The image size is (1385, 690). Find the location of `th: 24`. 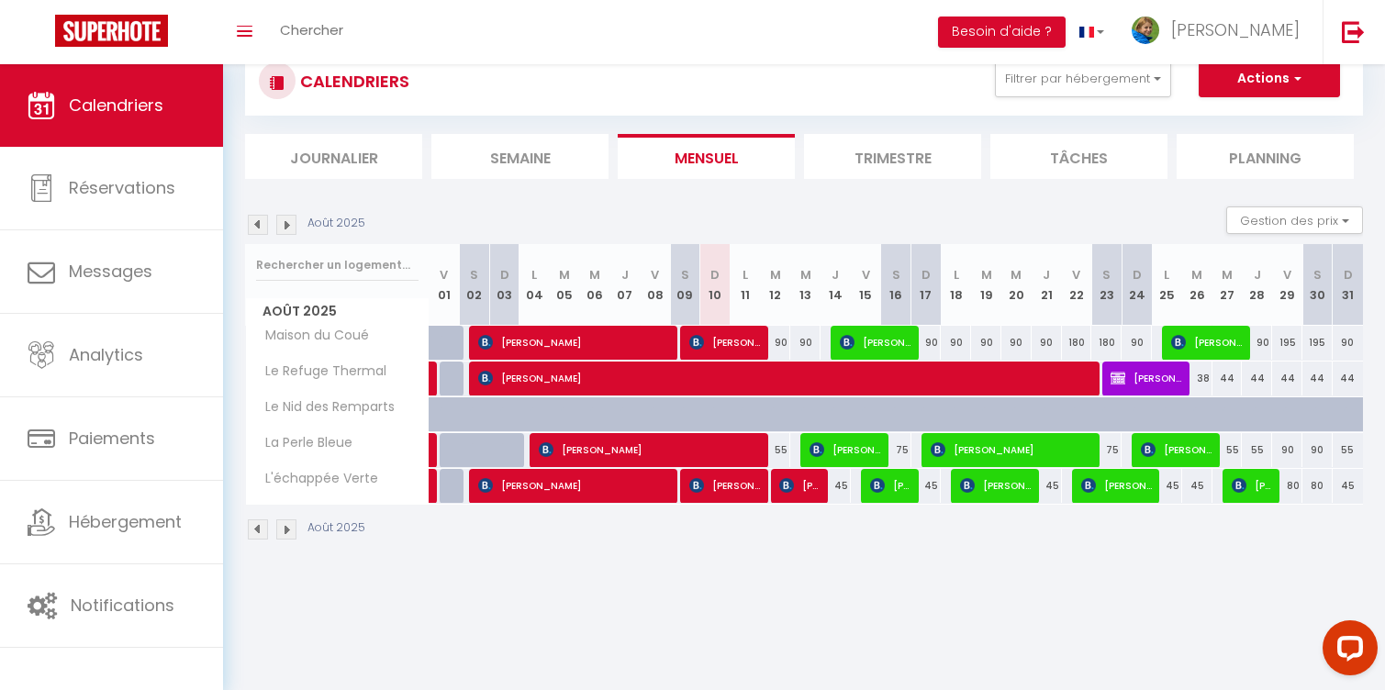

th: 24 is located at coordinates (1137, 285).